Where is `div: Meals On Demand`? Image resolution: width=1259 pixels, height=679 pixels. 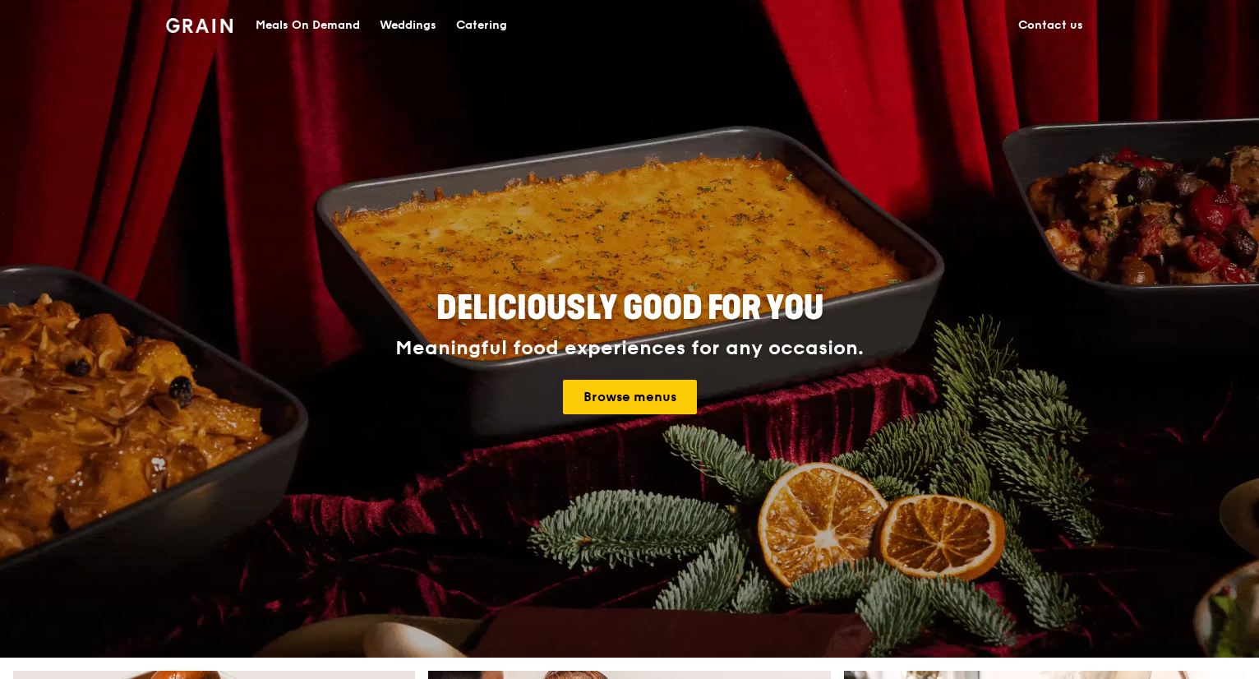
div: Meals On Demand is located at coordinates (307, 25).